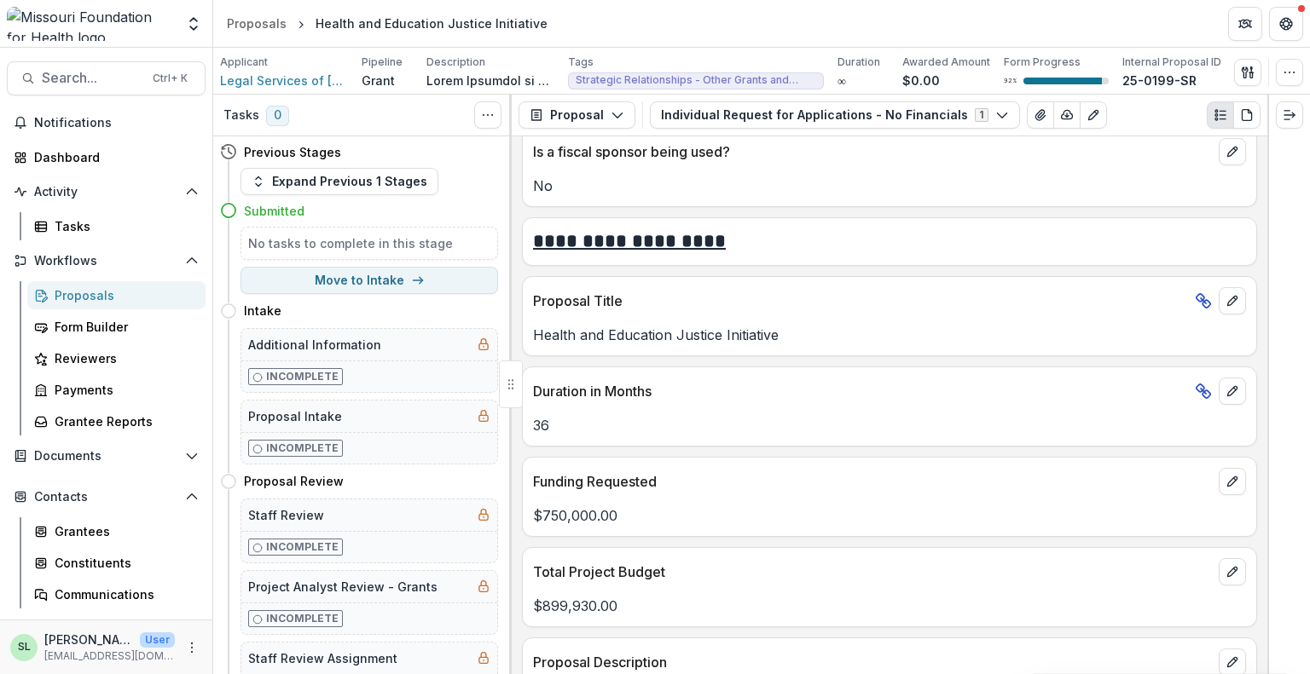 The width and height of the screenshot is (1310, 674). What do you see at coordinates (872, 572) in the screenshot?
I see `p: Total Project Budget` at bounding box center [872, 572].